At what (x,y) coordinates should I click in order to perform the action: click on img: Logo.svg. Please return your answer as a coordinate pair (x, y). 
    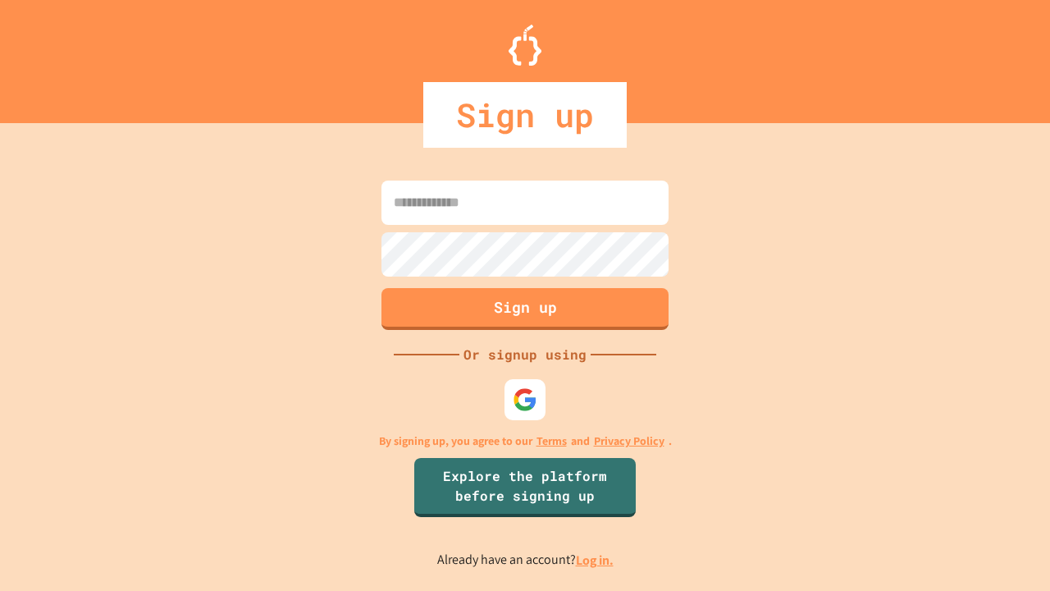
    Looking at the image, I should click on (525, 45).